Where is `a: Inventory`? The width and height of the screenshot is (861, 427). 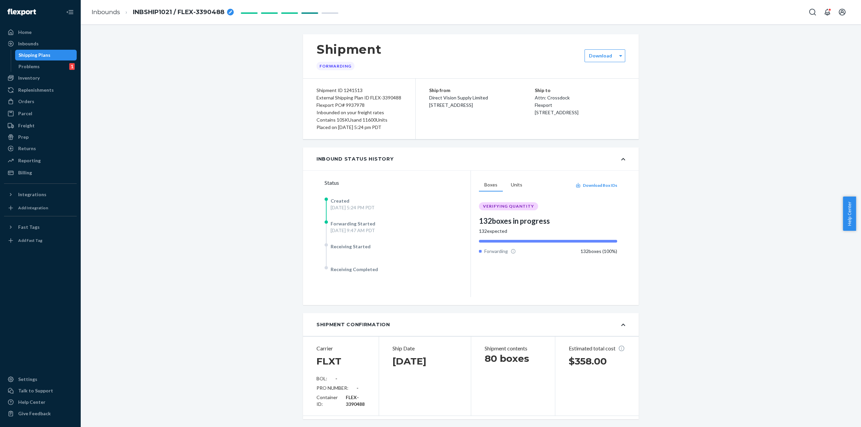 a: Inventory is located at coordinates (40, 78).